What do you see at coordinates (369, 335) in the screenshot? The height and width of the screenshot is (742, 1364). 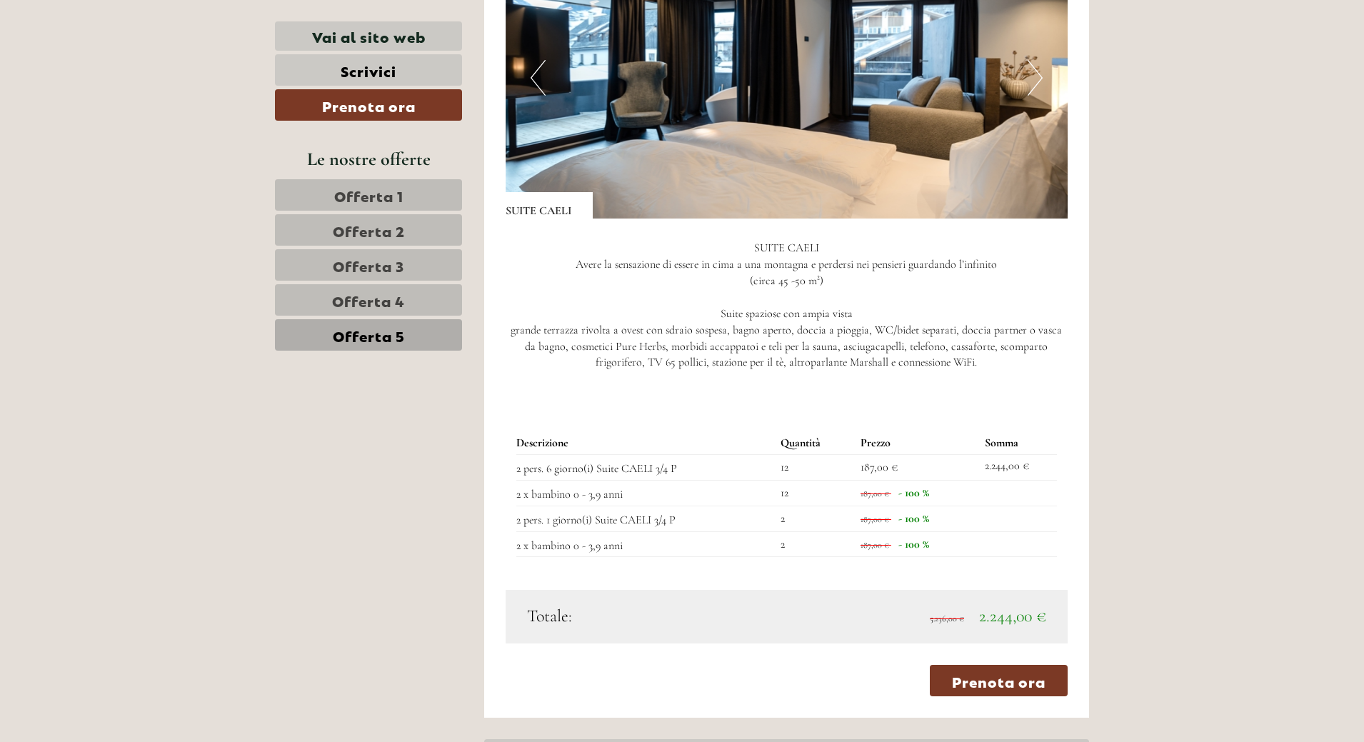 I see `span: Offerta 5` at bounding box center [369, 335].